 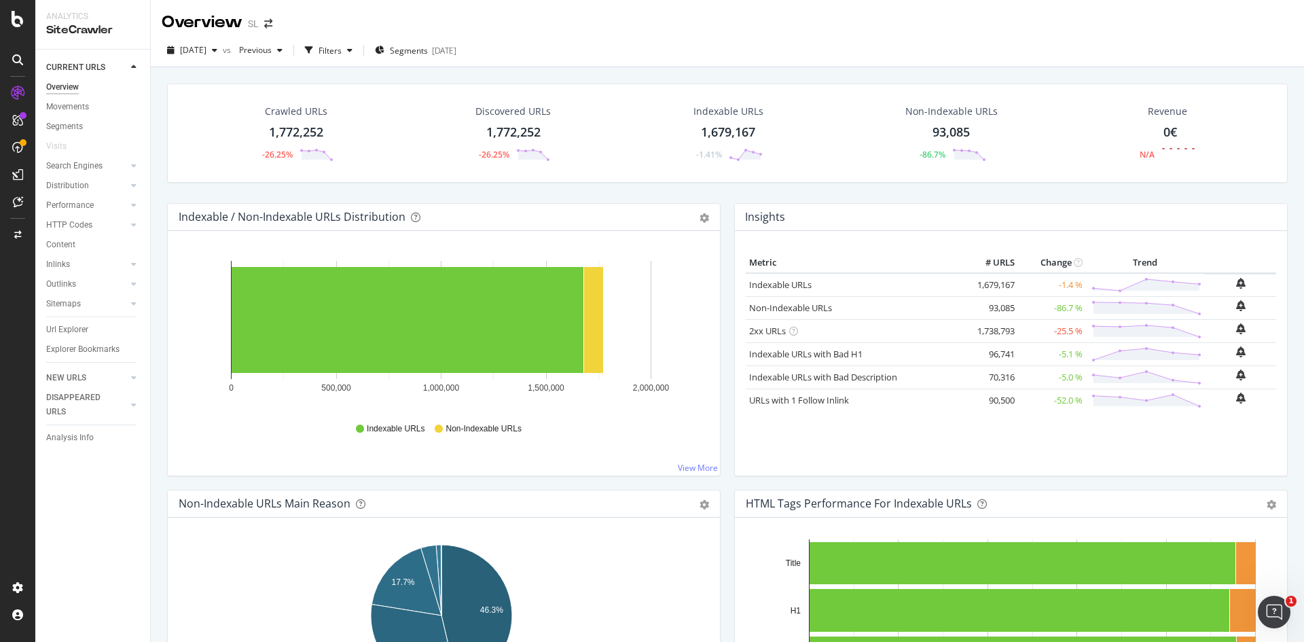 I want to click on text: 2,000,000, so click(x=651, y=388).